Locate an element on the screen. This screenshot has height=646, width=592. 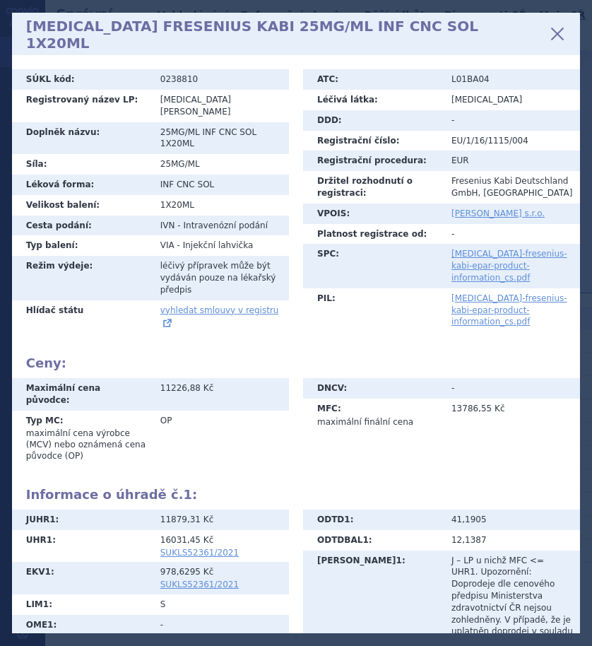
th: MFC: is located at coordinates (374, 415).